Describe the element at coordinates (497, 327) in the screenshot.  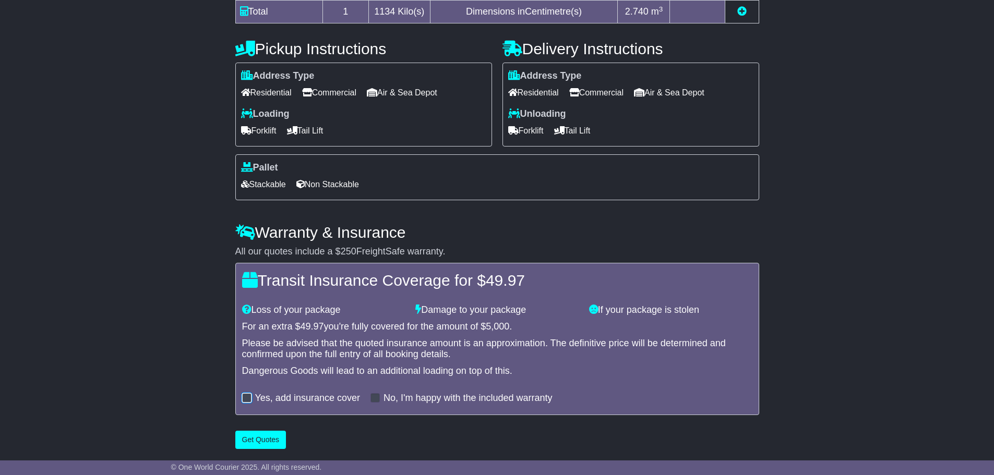
I see `span: 5,000` at that location.